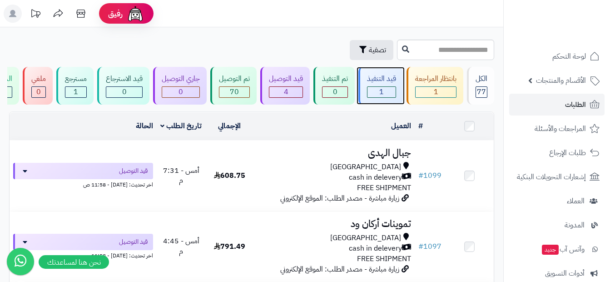  Describe the element at coordinates (550, 250) in the screenshot. I see `span: جديد` at that location.